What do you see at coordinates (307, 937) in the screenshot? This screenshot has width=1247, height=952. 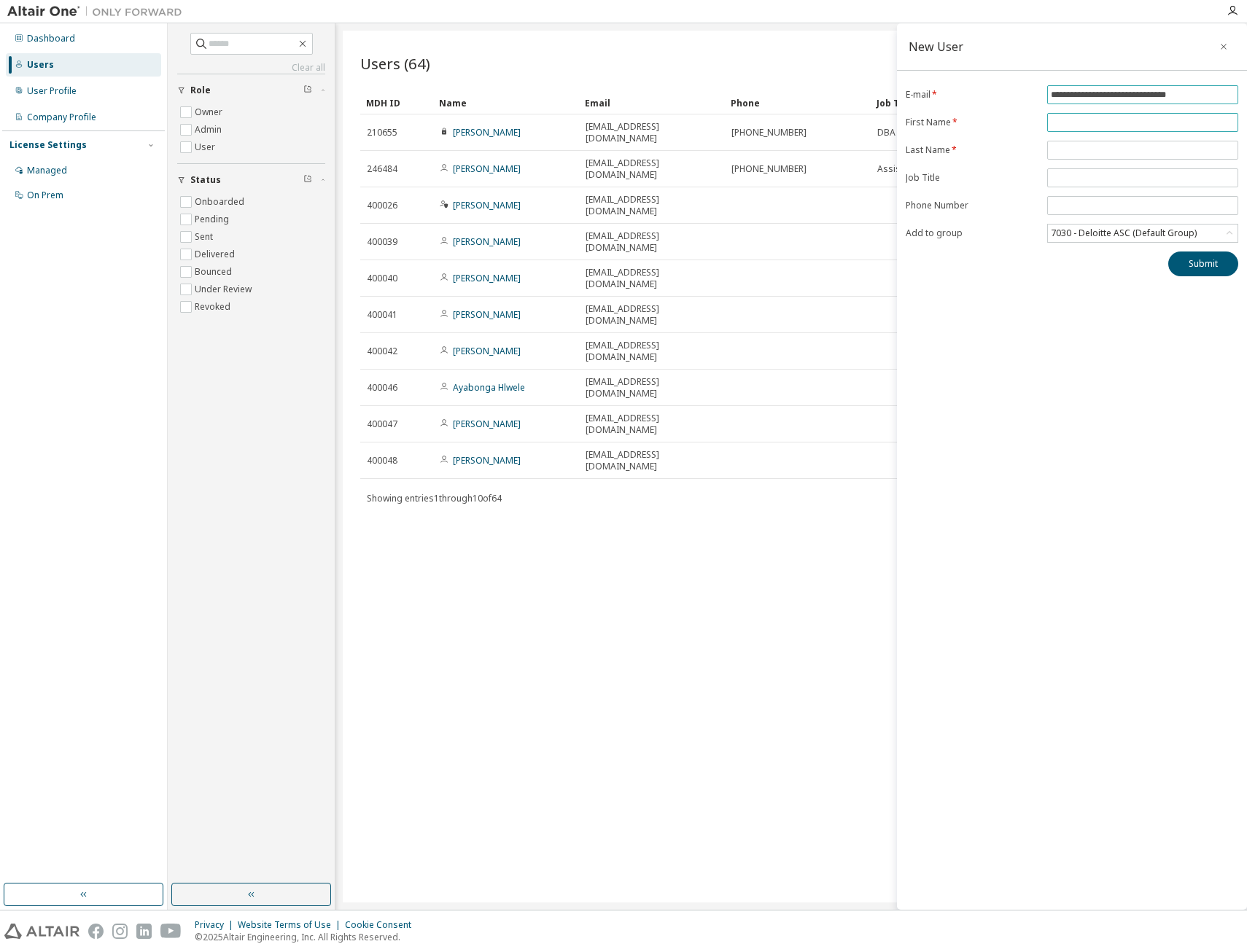 I see `p: © 2025 Altair Engineering, Inc. All Rights Reserved.` at bounding box center [307, 937].